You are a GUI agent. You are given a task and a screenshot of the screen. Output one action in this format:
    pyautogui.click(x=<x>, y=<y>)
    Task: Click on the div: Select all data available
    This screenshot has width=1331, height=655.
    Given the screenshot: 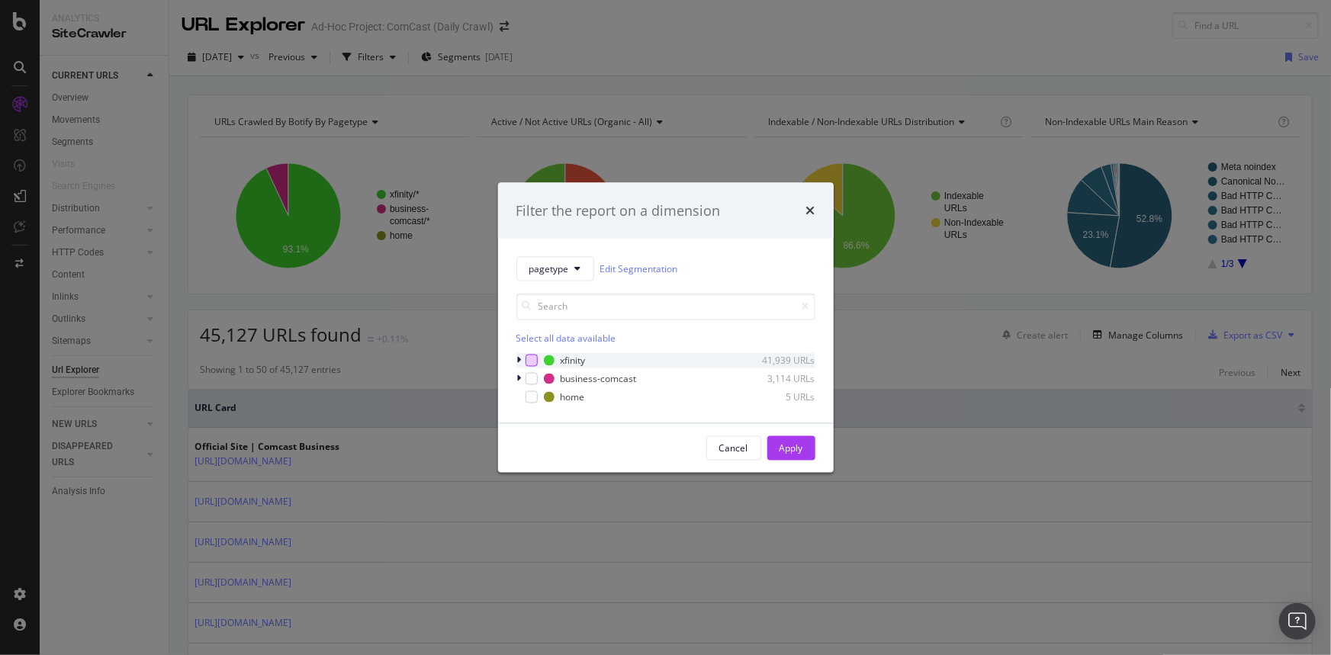 What is the action you would take?
    pyautogui.click(x=666, y=339)
    